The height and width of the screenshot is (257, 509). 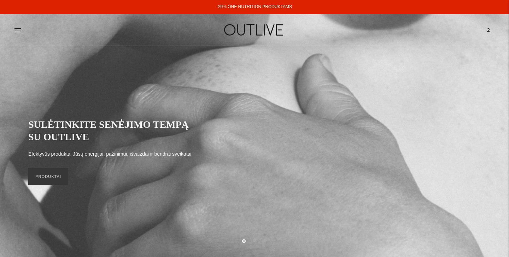 What do you see at coordinates (110, 155) in the screenshot?
I see `p: Efektyvūs produktai Jūsų energijai, pažinimui, išvaizdai ir bendrai sveikatai` at bounding box center [110, 155].